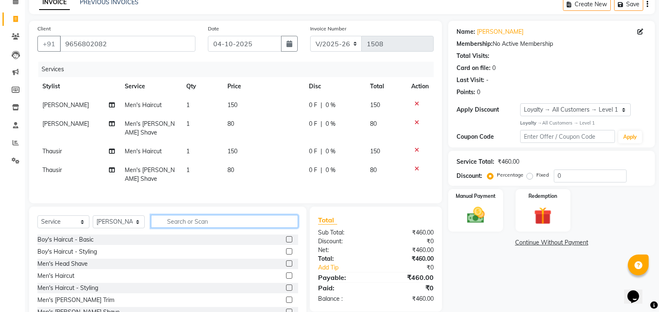 The image size is (659, 312). Describe the element at coordinates (531, 123) in the screenshot. I see `strong: Loyalty →` at that location.